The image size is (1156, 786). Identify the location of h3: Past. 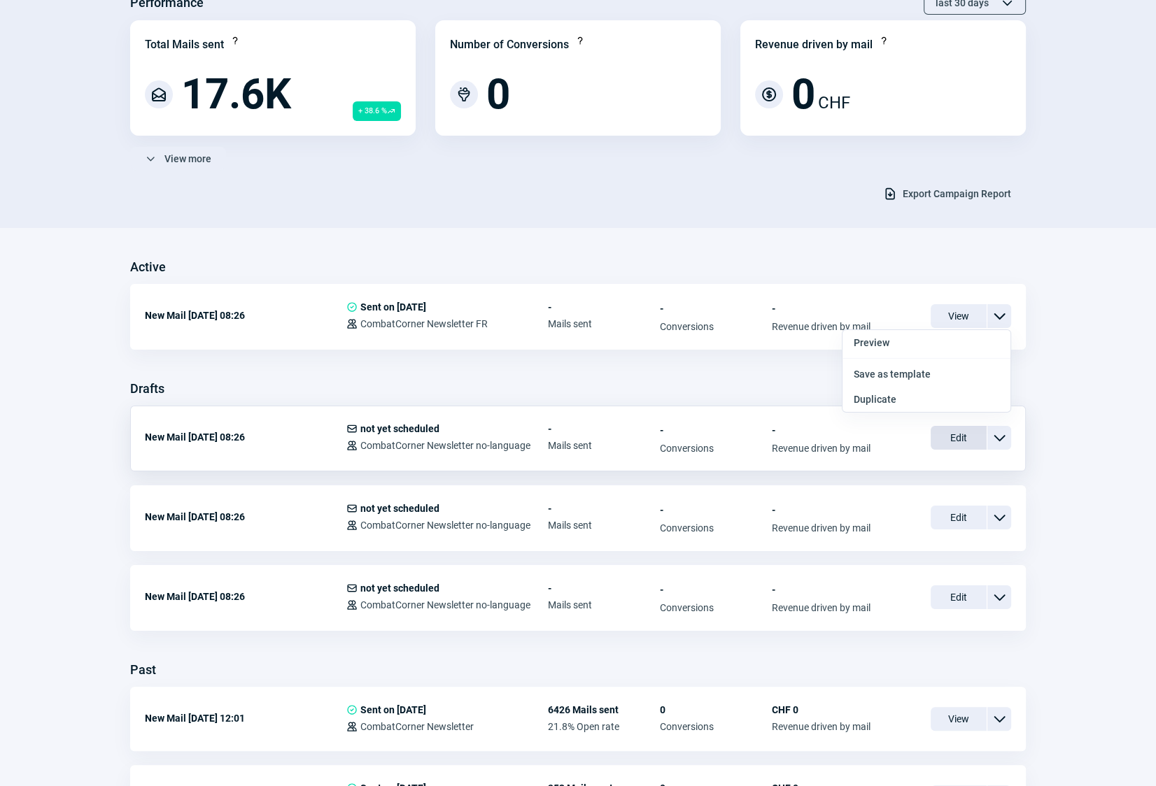
(143, 670).